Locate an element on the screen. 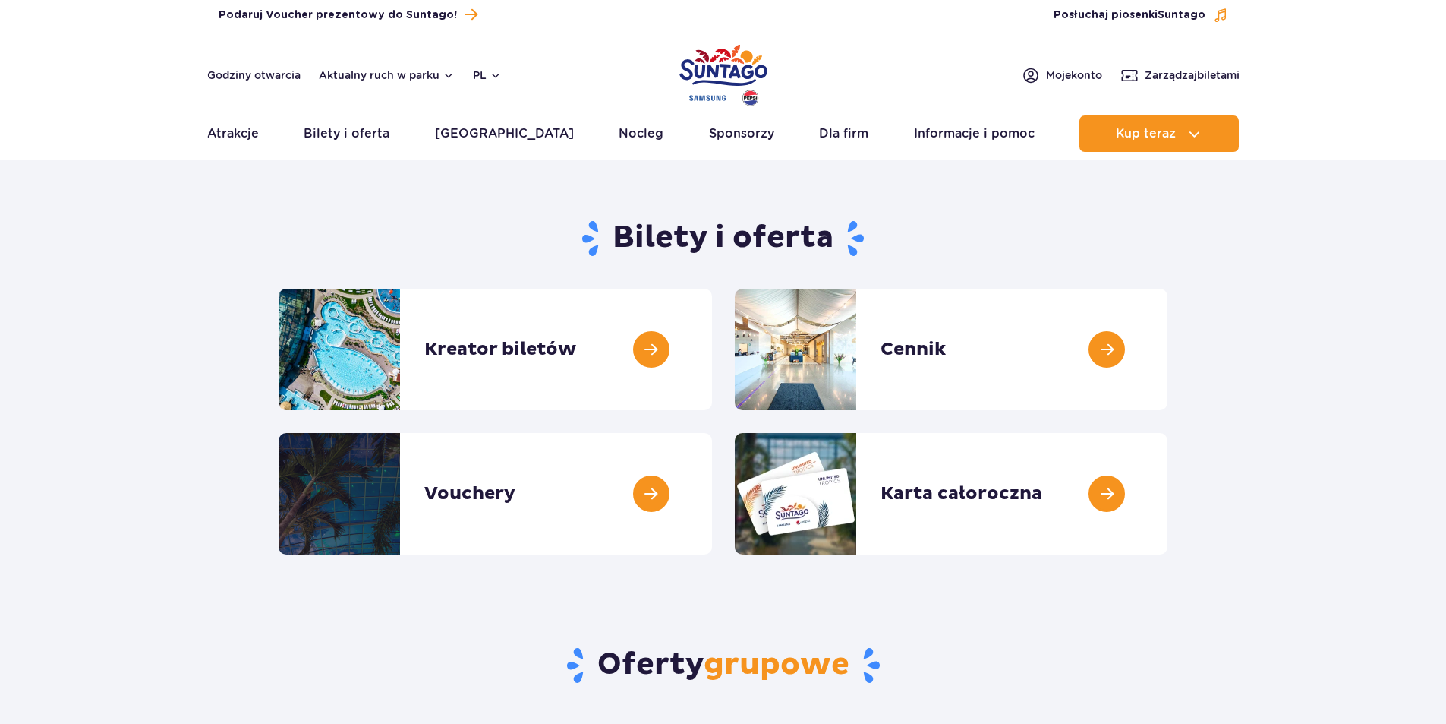  a: Godziny otwarcia is located at coordinates (254, 75).